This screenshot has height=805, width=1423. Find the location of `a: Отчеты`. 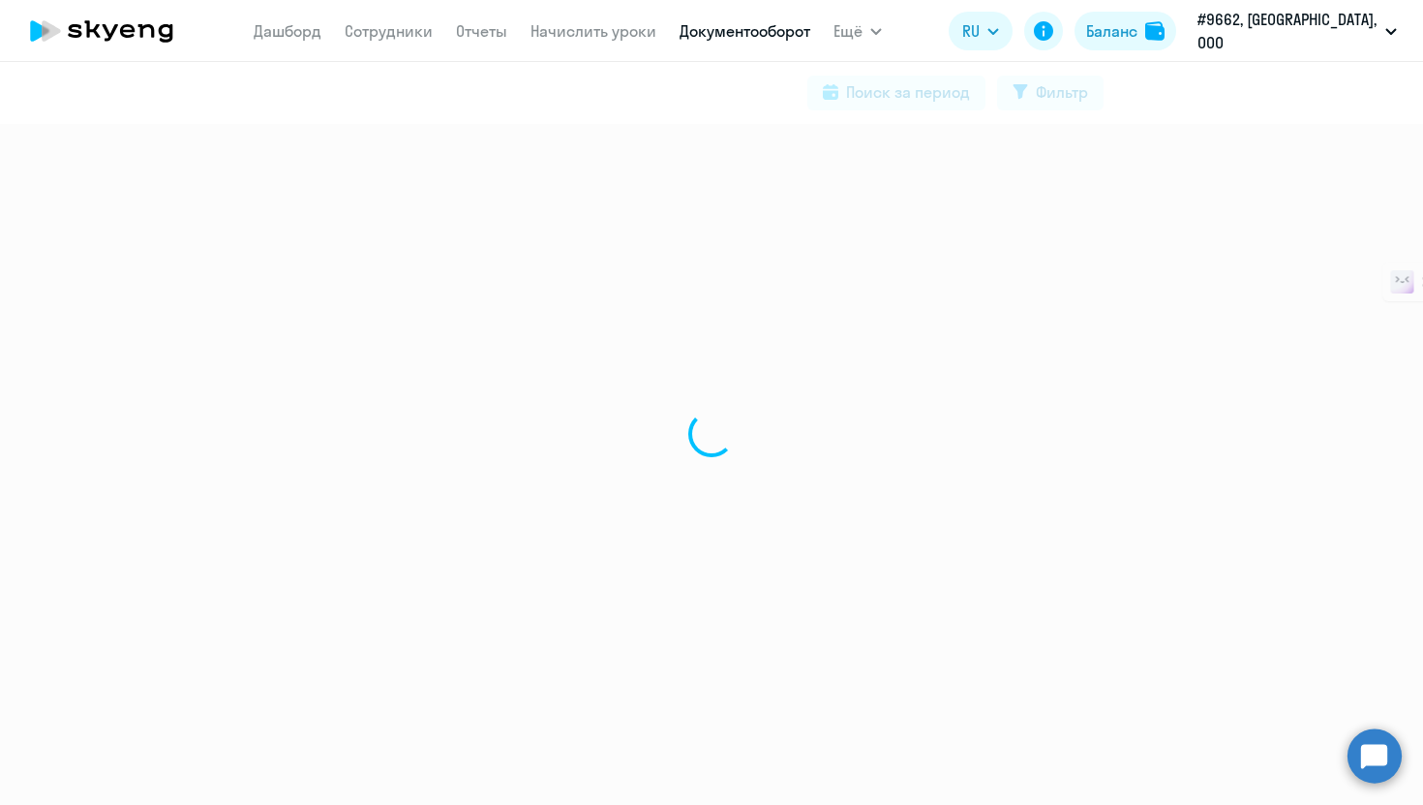

a: Отчеты is located at coordinates (481, 31).